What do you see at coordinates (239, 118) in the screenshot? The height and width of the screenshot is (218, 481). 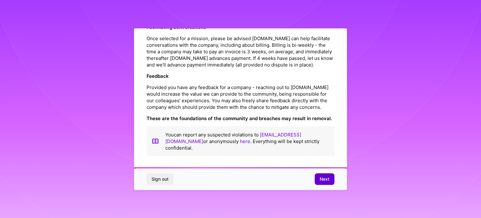 I see `strong: These are the foundations of the community and breaches may result in removal.` at bounding box center [239, 118].